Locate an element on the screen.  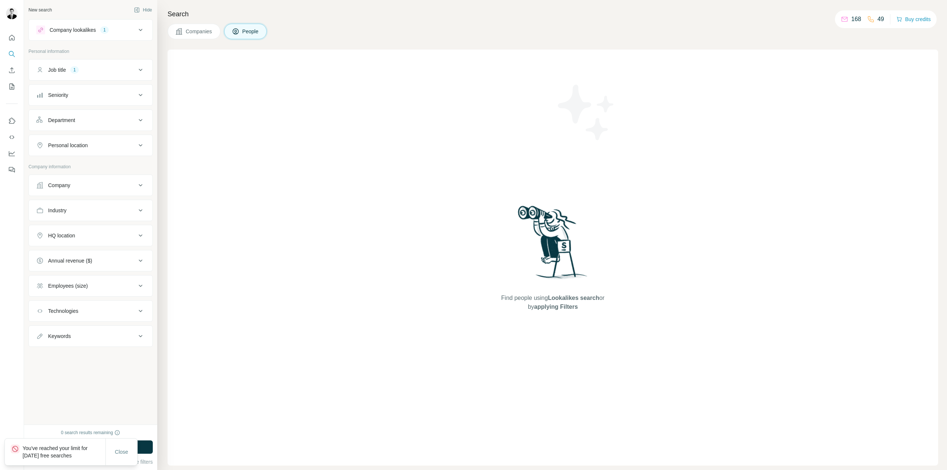
button: Buy credits is located at coordinates (913, 19).